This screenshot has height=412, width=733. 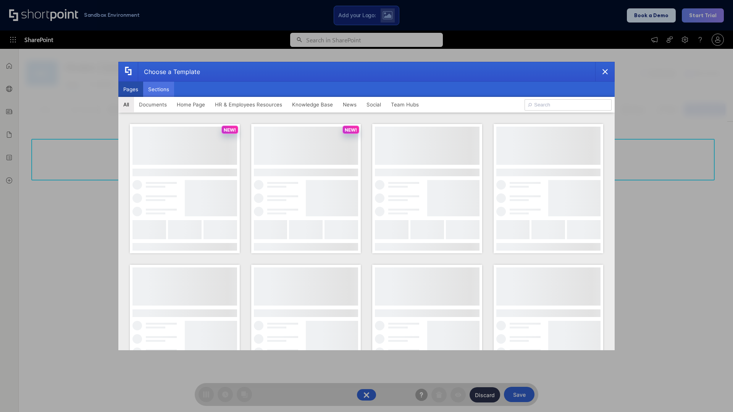 What do you see at coordinates (405, 105) in the screenshot?
I see `button: Team Hubs` at bounding box center [405, 105].